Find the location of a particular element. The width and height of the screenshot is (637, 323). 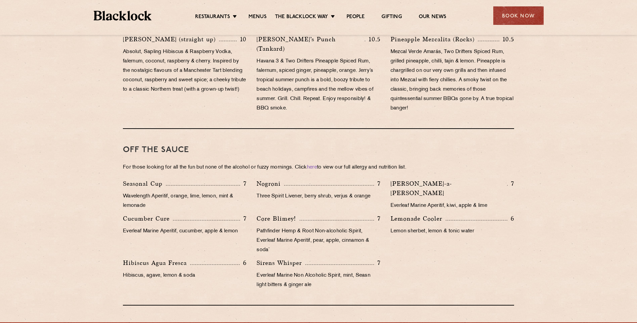

p: Everleaf Marine Aperitif, kiwi, apple & lime is located at coordinates (453, 206).